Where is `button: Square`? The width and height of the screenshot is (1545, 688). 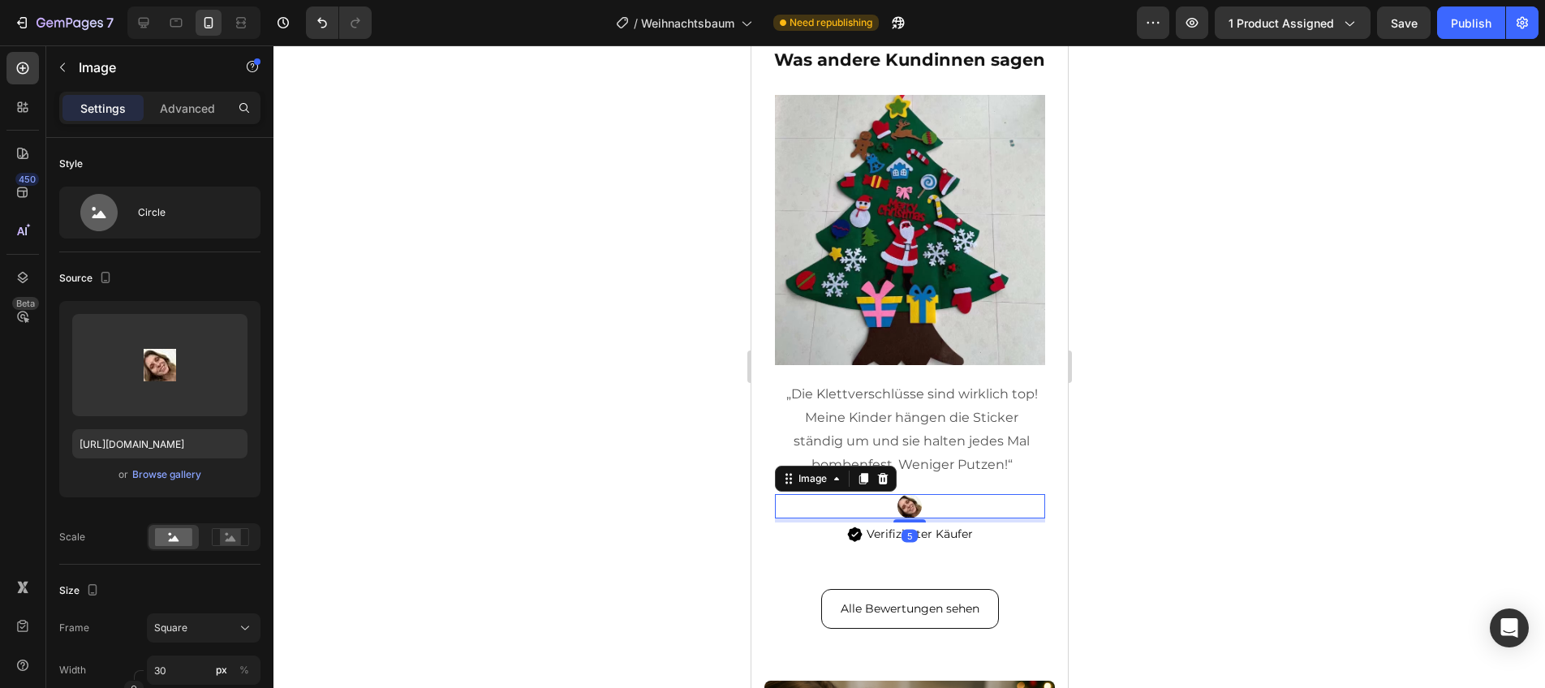
button: Square is located at coordinates (204, 628).